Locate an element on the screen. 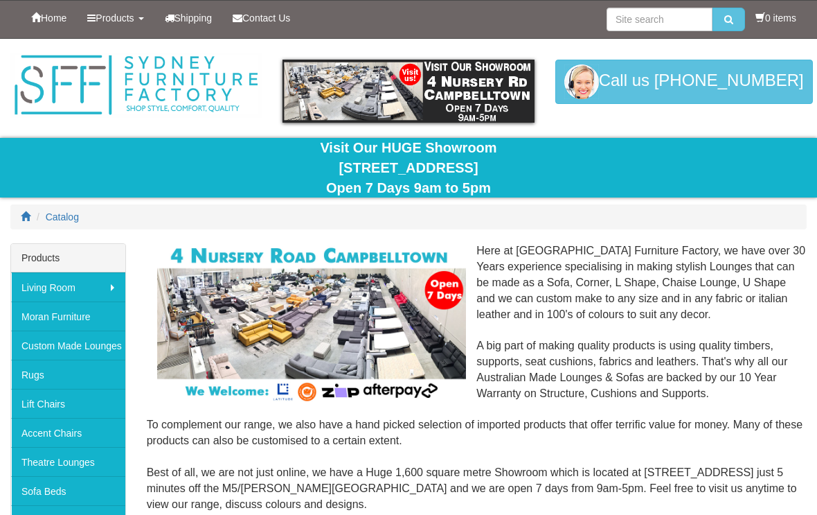 This screenshot has height=515, width=817. input: Site search is located at coordinates (659, 19).